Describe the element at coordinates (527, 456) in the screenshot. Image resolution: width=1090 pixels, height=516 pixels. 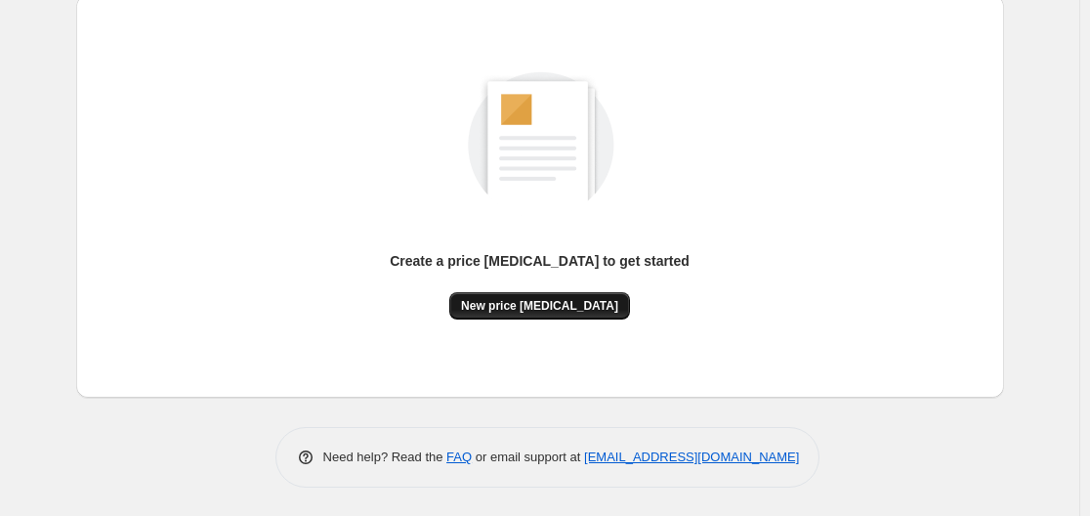
I see `span: or email support at` at that location.